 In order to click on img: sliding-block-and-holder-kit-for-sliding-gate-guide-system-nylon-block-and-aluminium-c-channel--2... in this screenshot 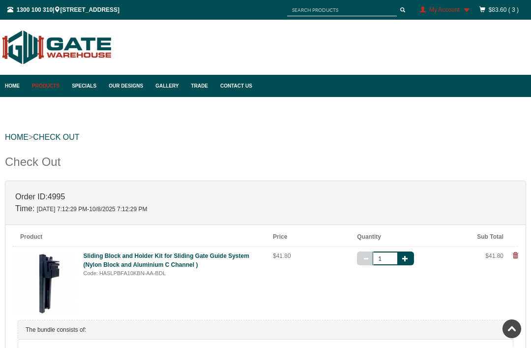, I will do `click(44, 283)`.